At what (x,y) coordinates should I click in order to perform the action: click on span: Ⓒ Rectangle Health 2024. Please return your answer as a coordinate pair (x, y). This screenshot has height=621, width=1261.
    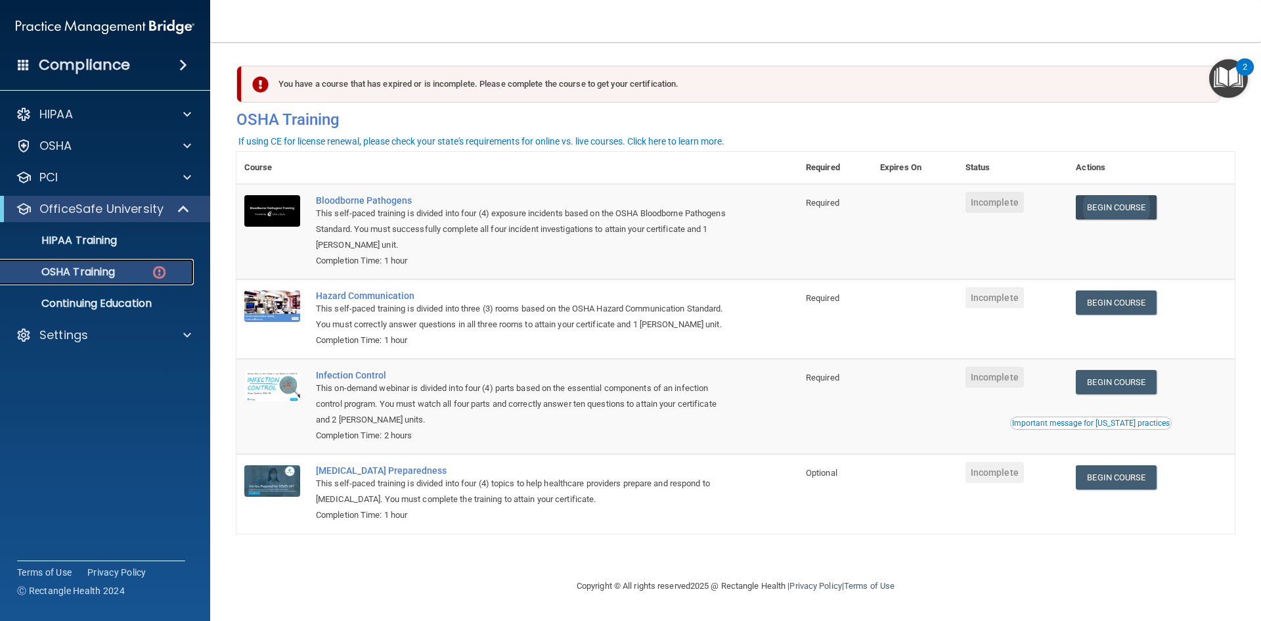
    Looking at the image, I should click on (71, 591).